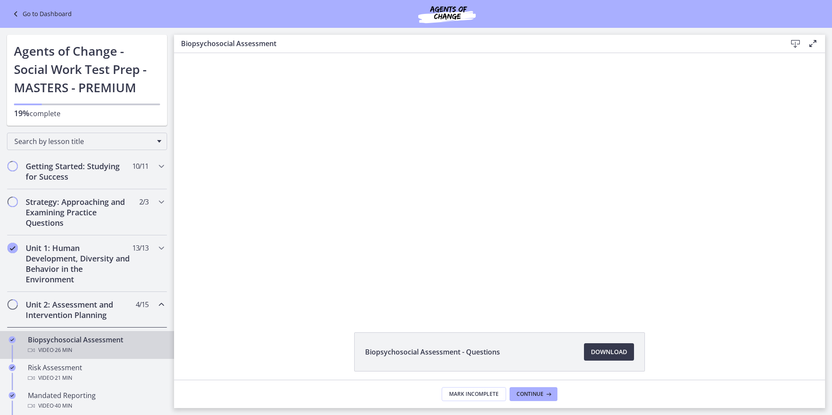 The image size is (832, 415). What do you see at coordinates (432, 352) in the screenshot?
I see `span: Biopsychosocial Assessment - Questions` at bounding box center [432, 352].